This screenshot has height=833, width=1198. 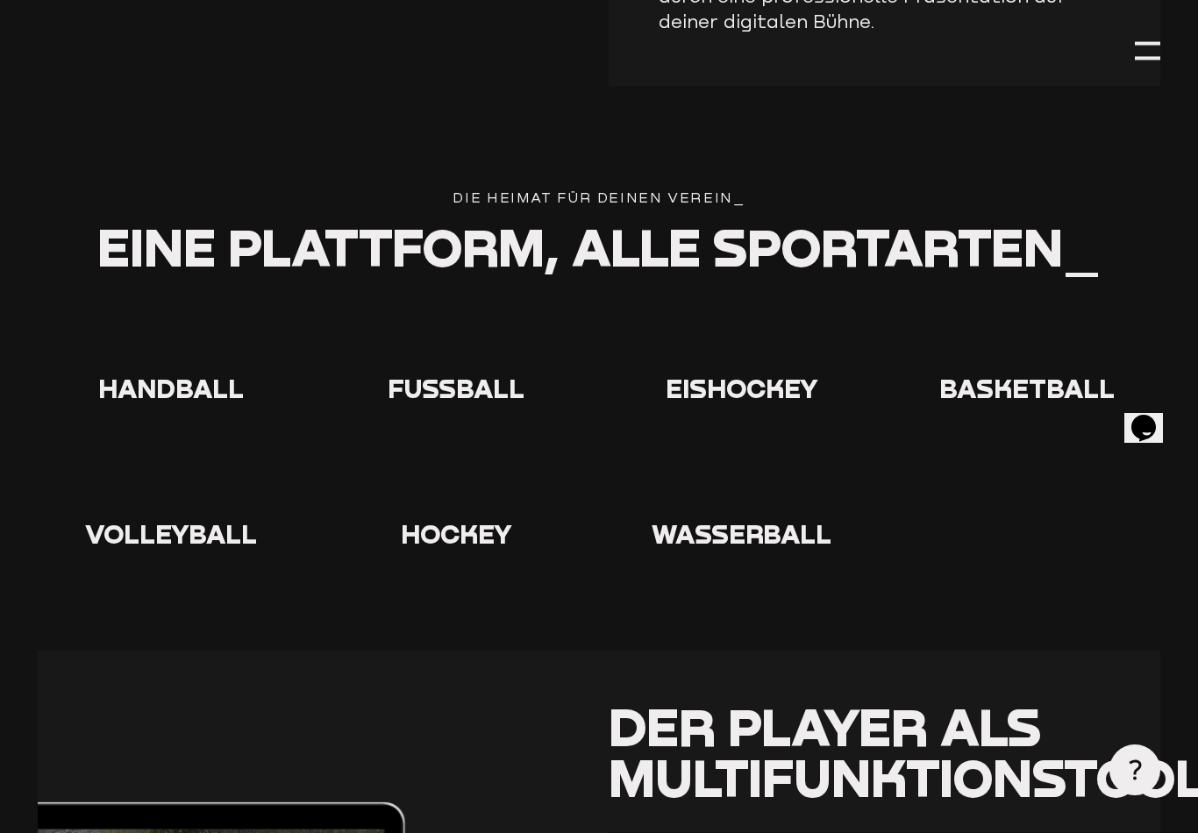 What do you see at coordinates (742, 389) in the screenshot?
I see `span: Eishockey` at bounding box center [742, 389].